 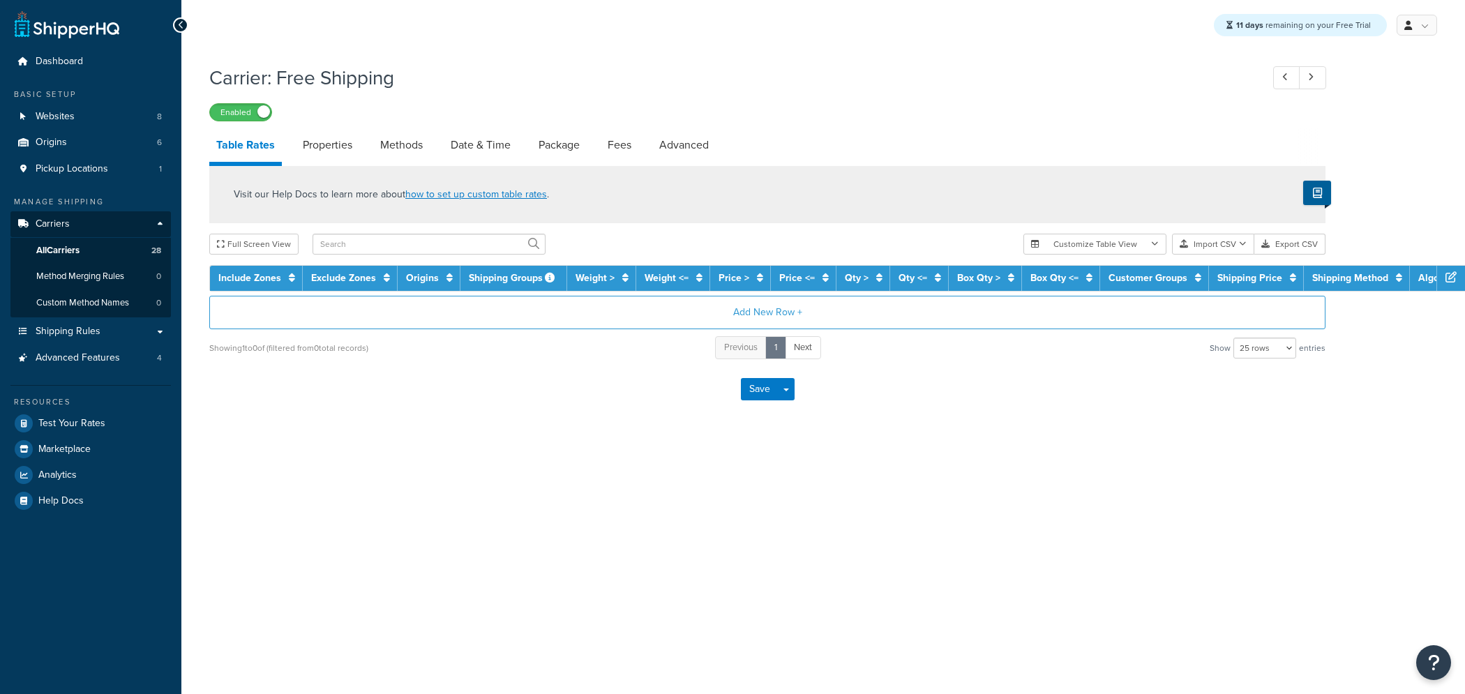 I want to click on strong: 11 days, so click(x=1249, y=25).